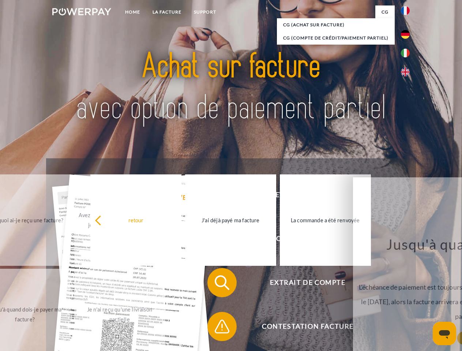 The image size is (462, 351). I want to click on a: Support, so click(205, 12).